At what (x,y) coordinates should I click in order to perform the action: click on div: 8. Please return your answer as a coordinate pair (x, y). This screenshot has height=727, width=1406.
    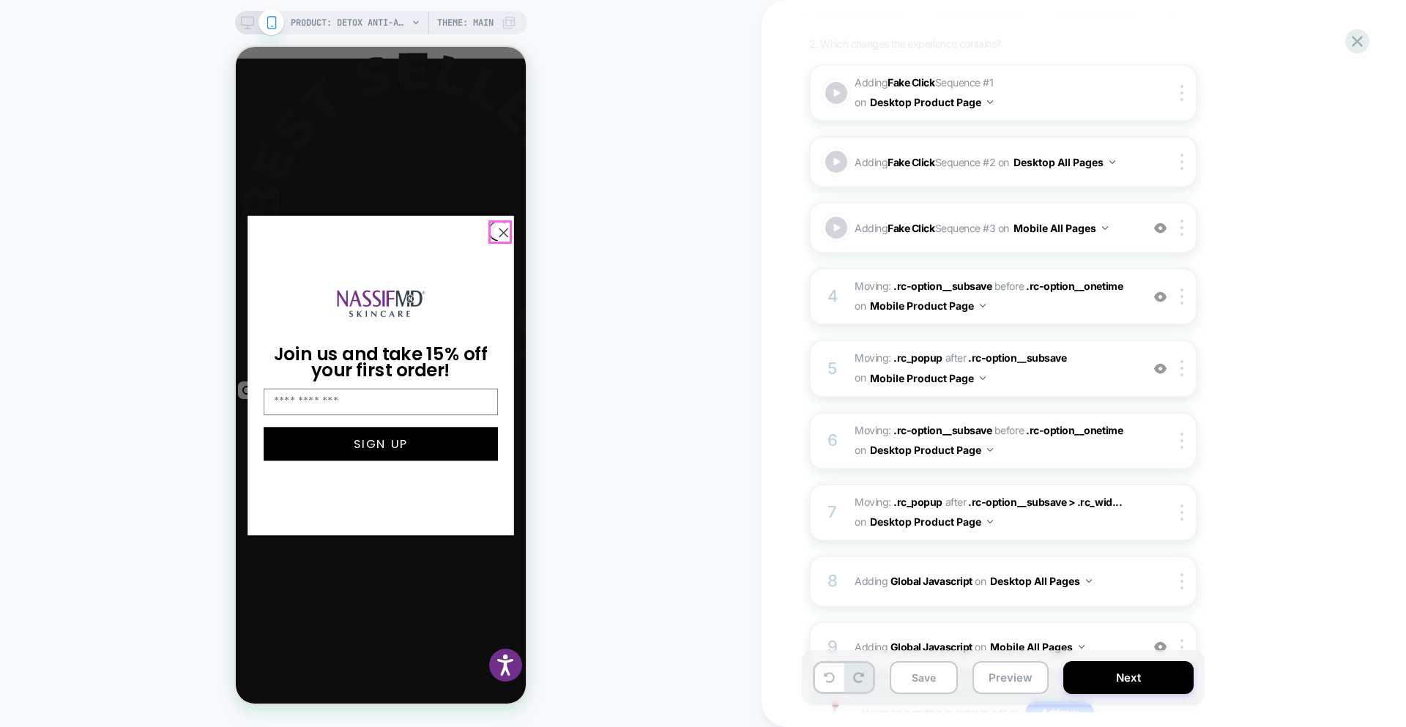
    Looking at the image, I should click on (833, 581).